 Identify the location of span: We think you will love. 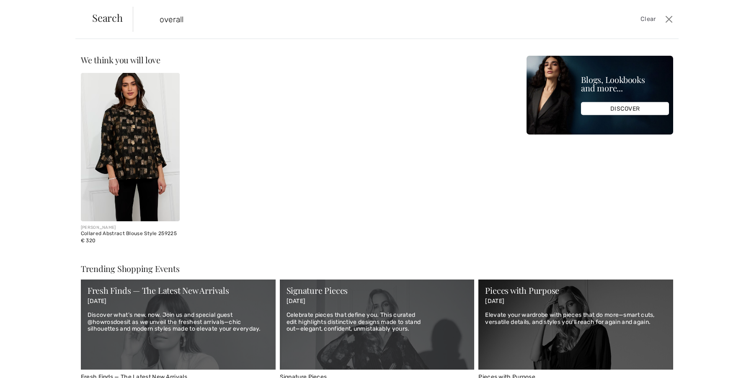
(121, 59).